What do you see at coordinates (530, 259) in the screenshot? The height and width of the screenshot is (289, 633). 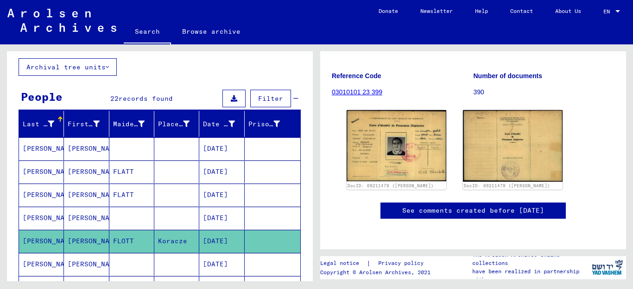 I see `p: The Arolsen Archives online collections` at bounding box center [530, 259].